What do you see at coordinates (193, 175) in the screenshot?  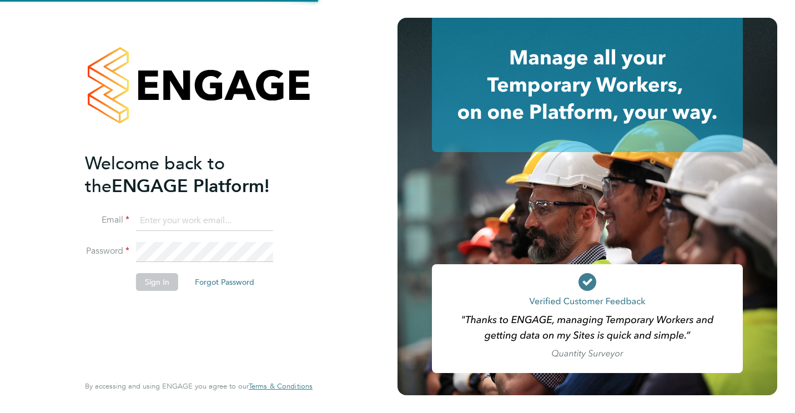 I see `h2: ENGAGE Platform!` at bounding box center [193, 175].